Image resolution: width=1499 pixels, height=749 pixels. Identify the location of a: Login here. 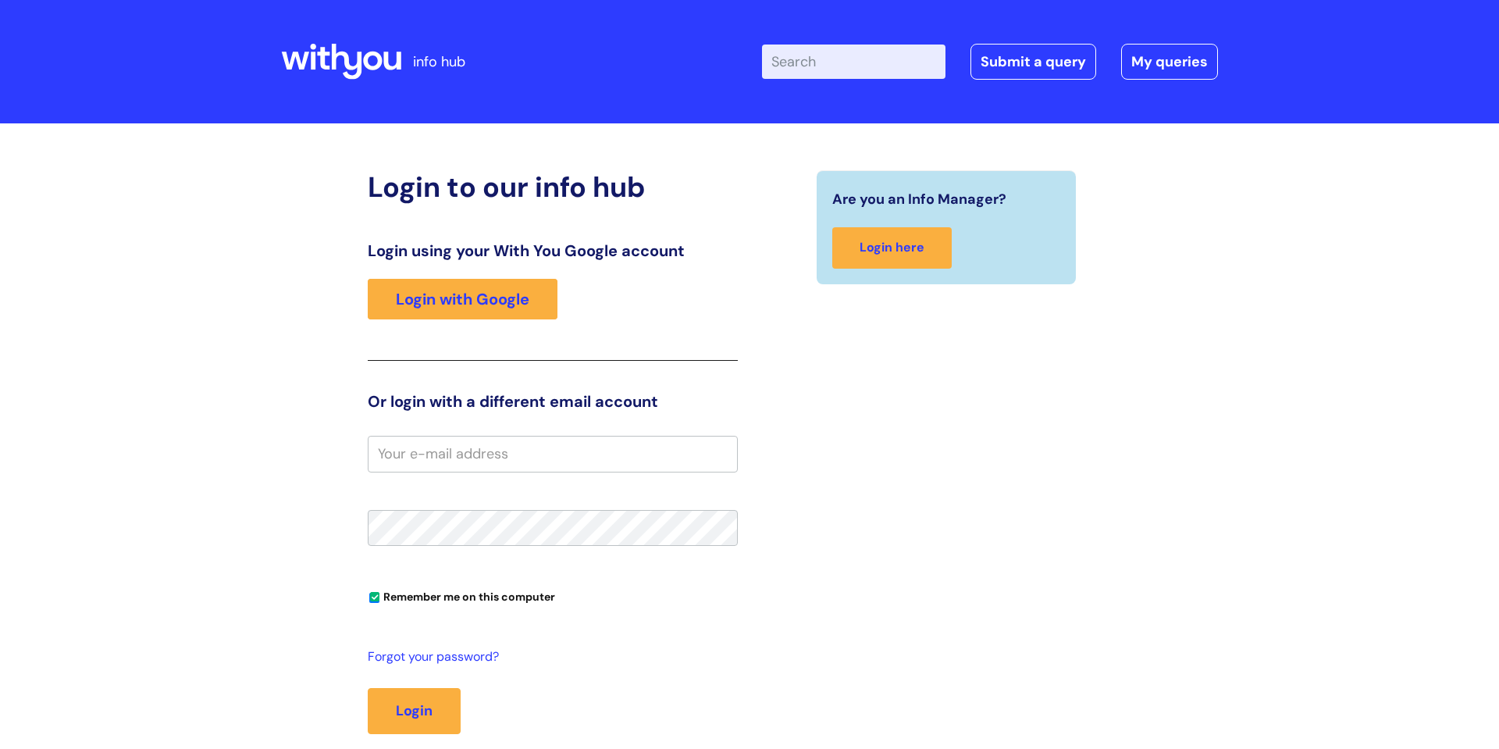
(892, 248).